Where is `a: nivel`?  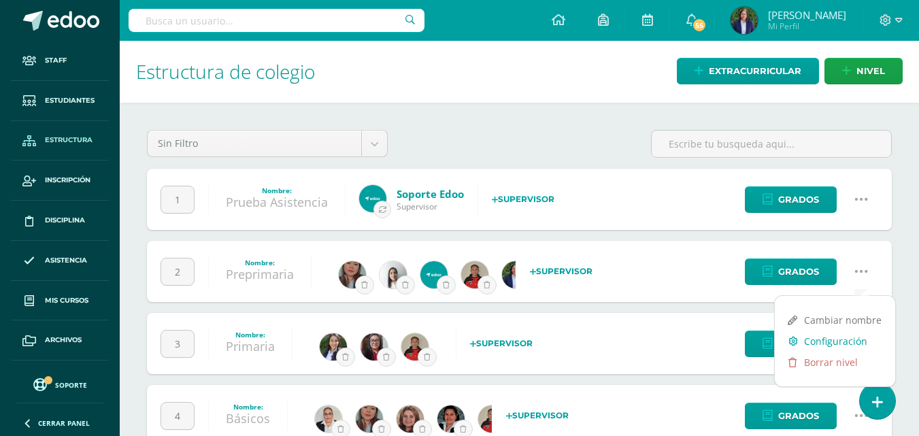 a: nivel is located at coordinates (863, 71).